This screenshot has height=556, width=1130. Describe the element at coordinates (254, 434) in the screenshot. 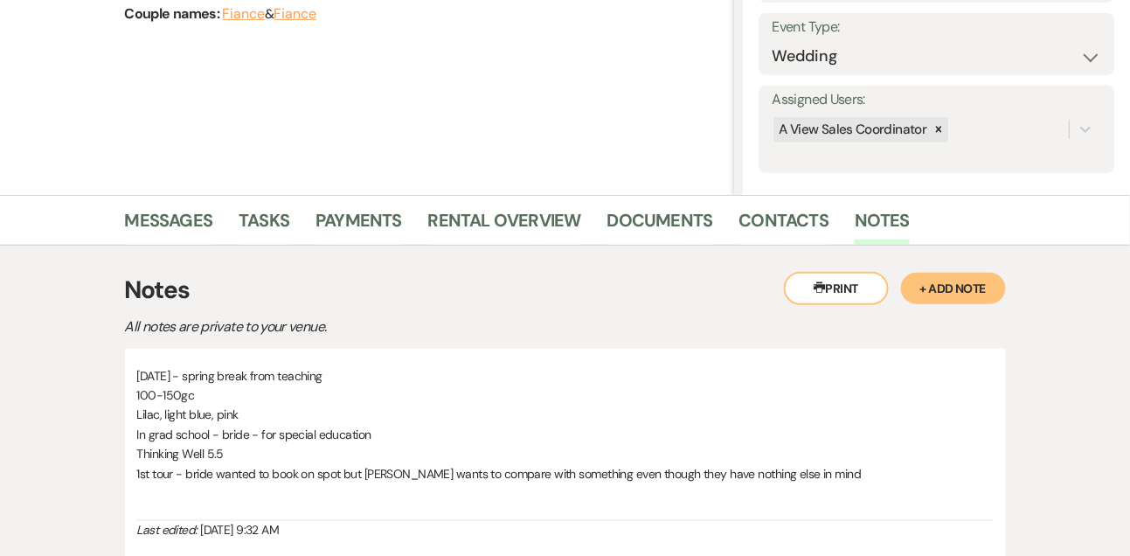

I see `span: In grad school - bride - for special education` at that location.